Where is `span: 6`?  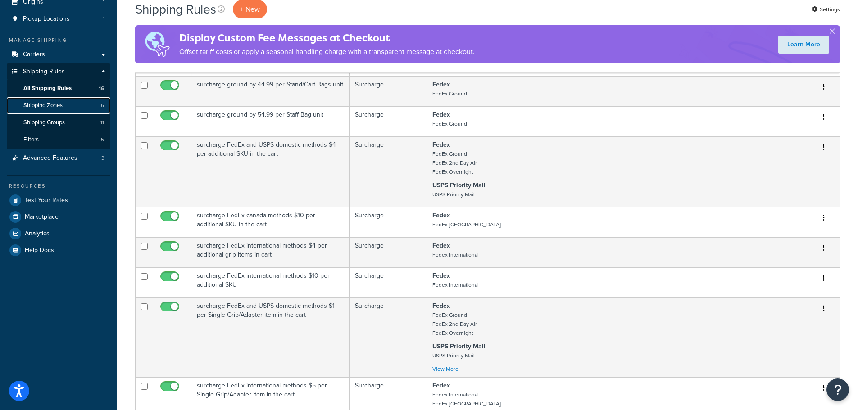 span: 6 is located at coordinates (102, 105).